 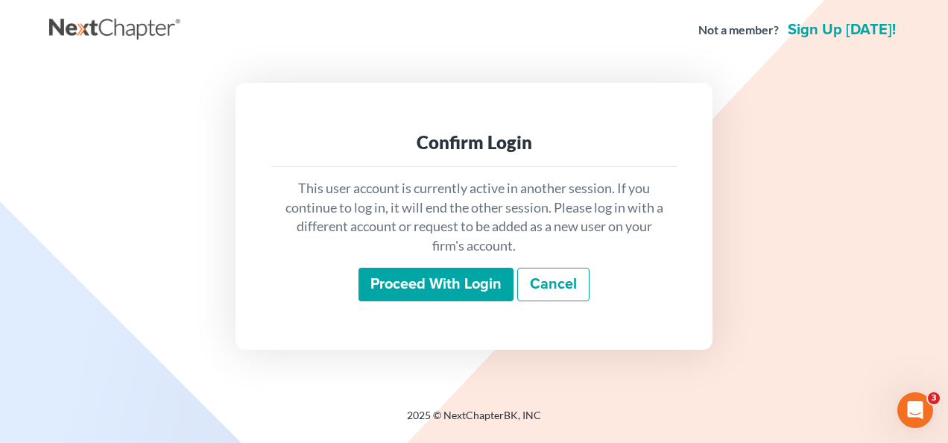 I want to click on div: Confirm Login, so click(x=474, y=142).